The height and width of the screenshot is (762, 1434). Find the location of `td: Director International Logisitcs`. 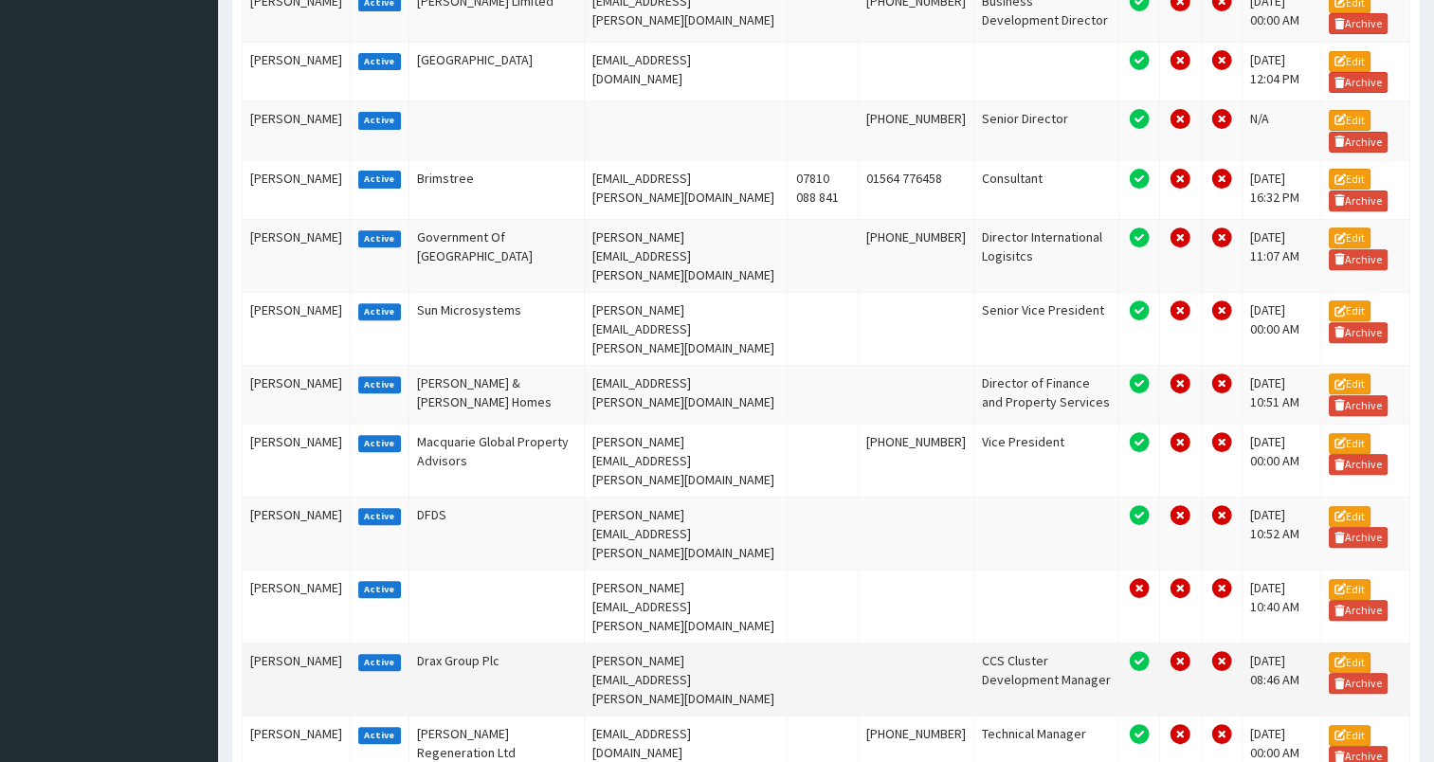

td: Director International Logisitcs is located at coordinates (1045, 255).